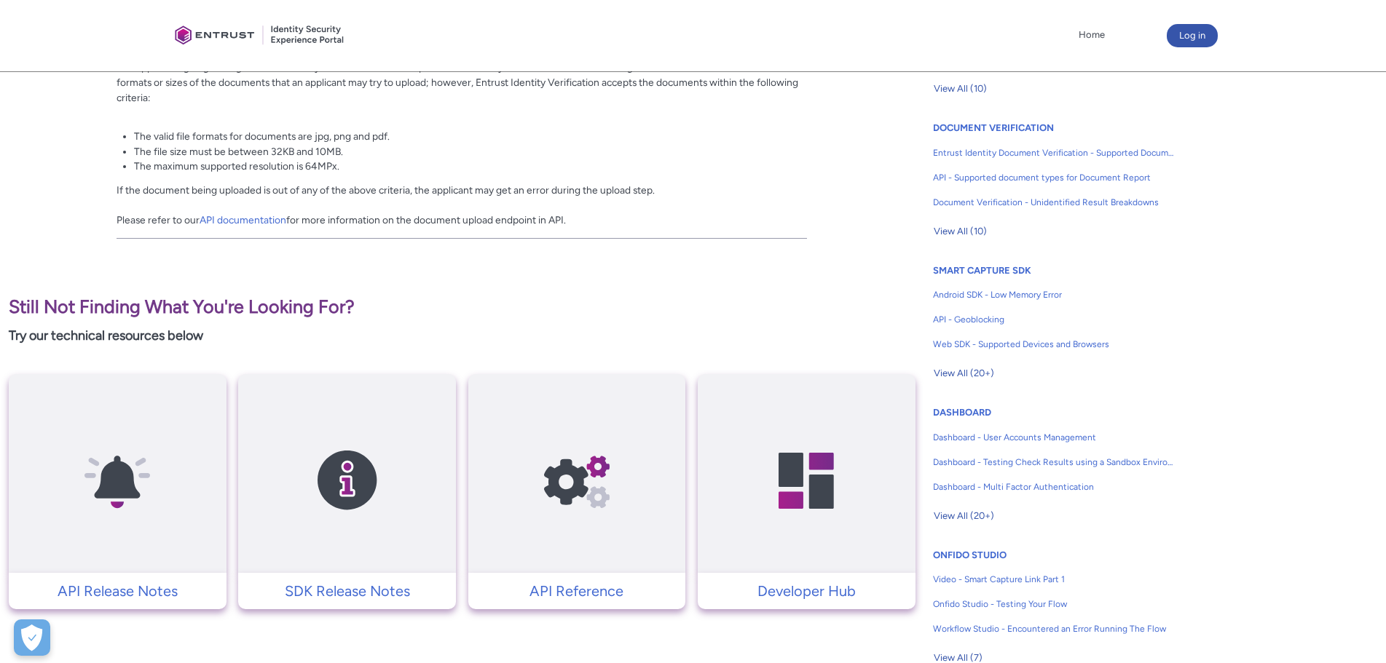 Image resolution: width=1386 pixels, height=663 pixels. Describe the element at coordinates (1054, 344) in the screenshot. I see `span: Web SDK - Supported Devices and Browsers` at that location.